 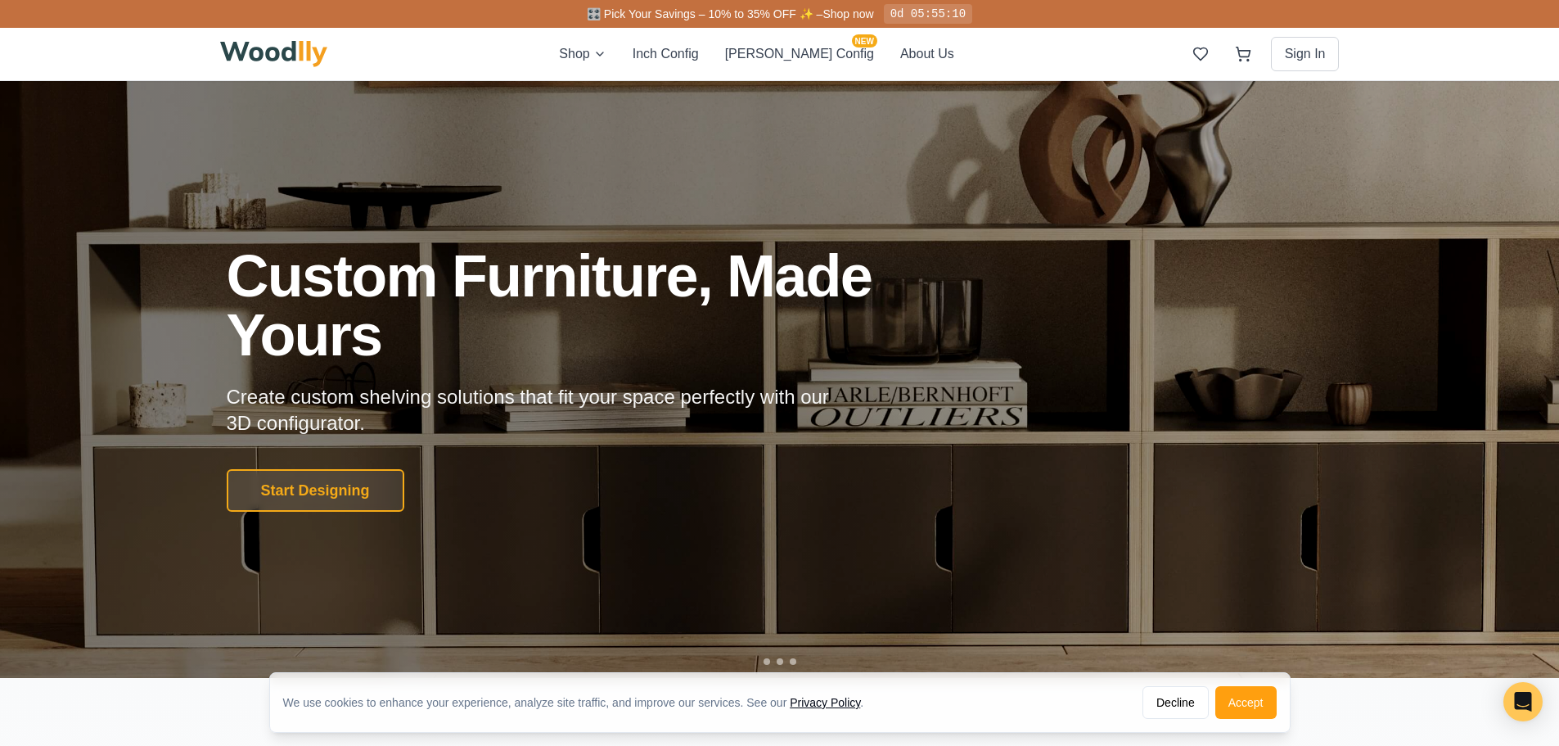 What do you see at coordinates (541, 410) in the screenshot?
I see `p: Create custom shelving solutions that fit your space perfectly with our 3D configurator.` at bounding box center [541, 410].